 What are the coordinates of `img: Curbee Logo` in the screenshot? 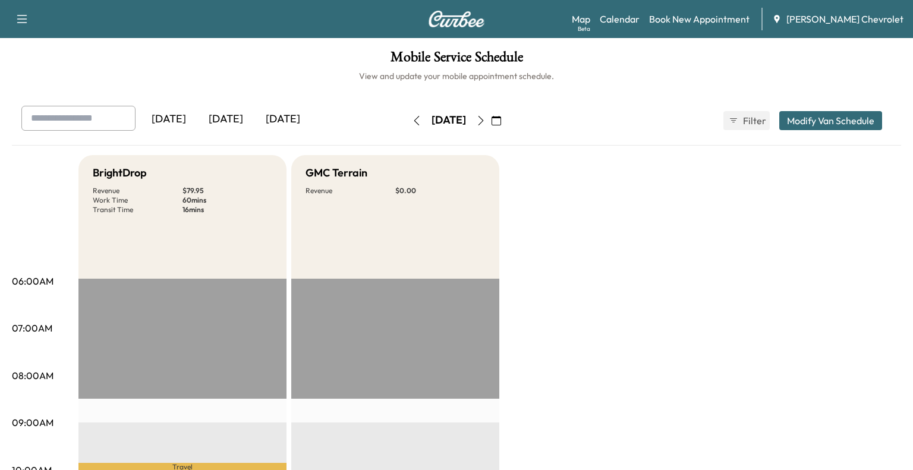 It's located at (456, 19).